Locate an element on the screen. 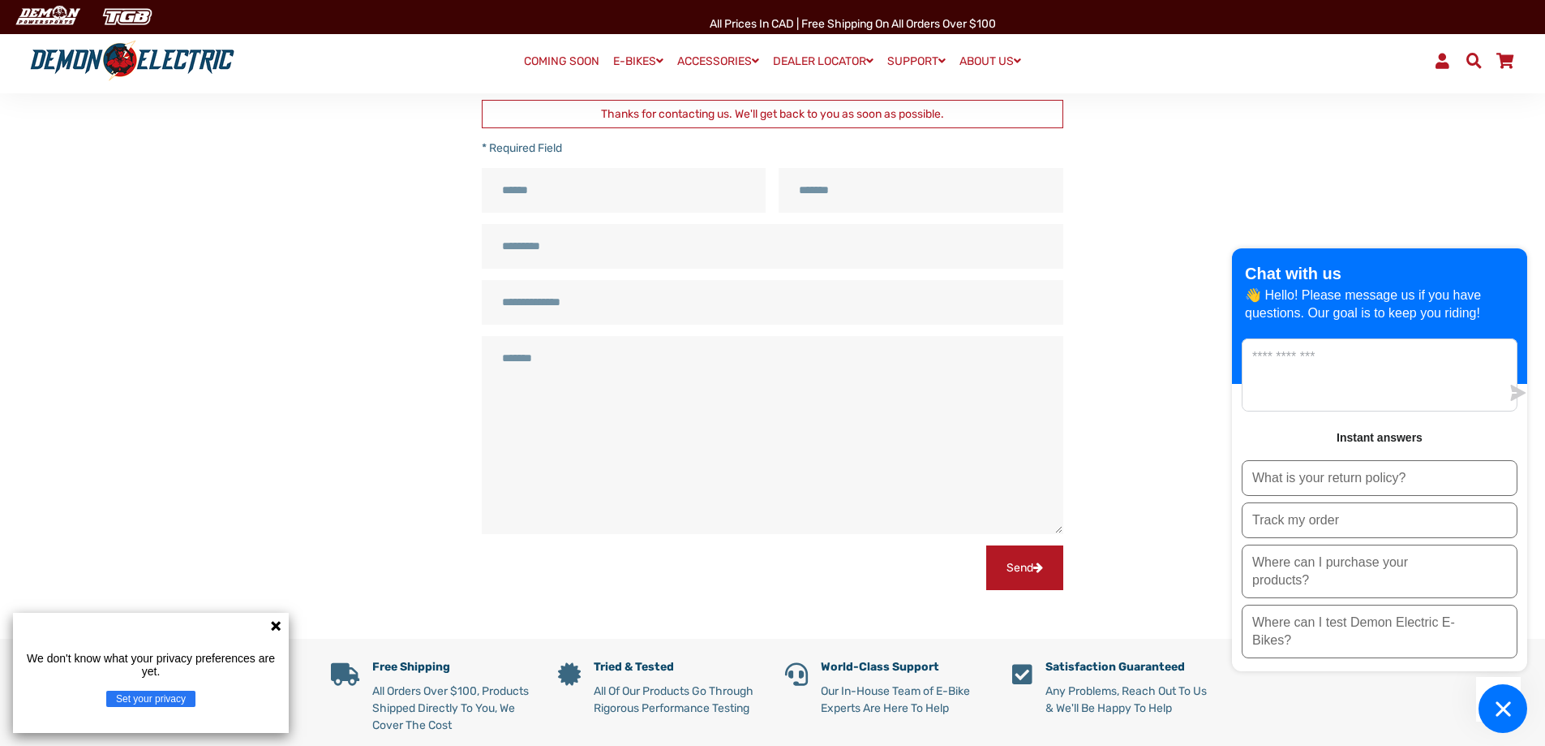  a: E-BIKES is located at coordinates (638, 61).